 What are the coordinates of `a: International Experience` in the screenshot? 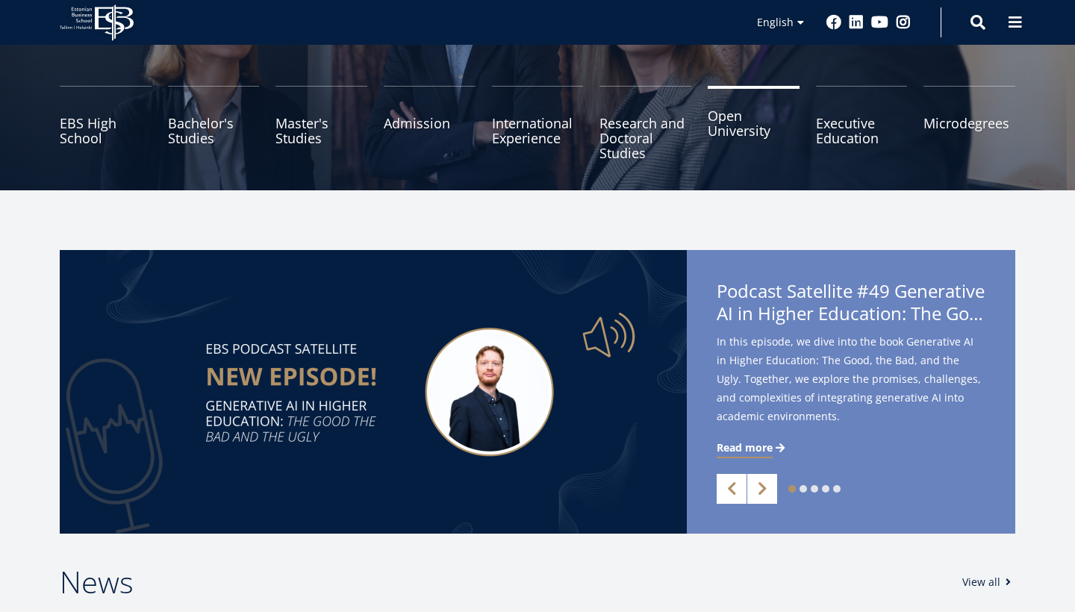 It's located at (537, 123).